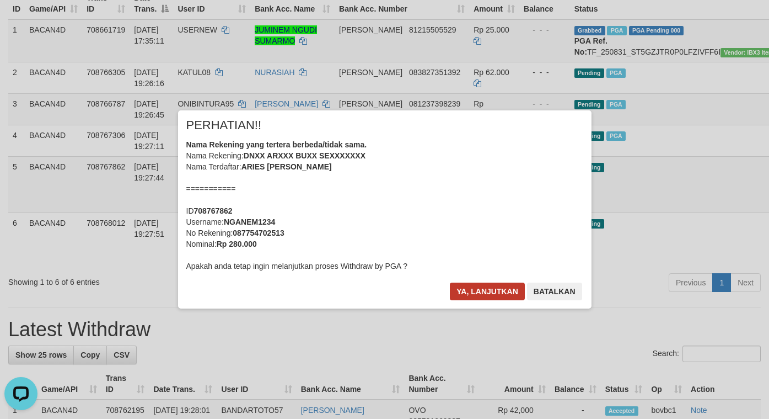 The width and height of the screenshot is (769, 419). I want to click on div: Nama Rekening: Nama Terdaftar: =========== ID Username: No Rekening: Nominal: Apakah anda tetap i..., so click(385, 205).